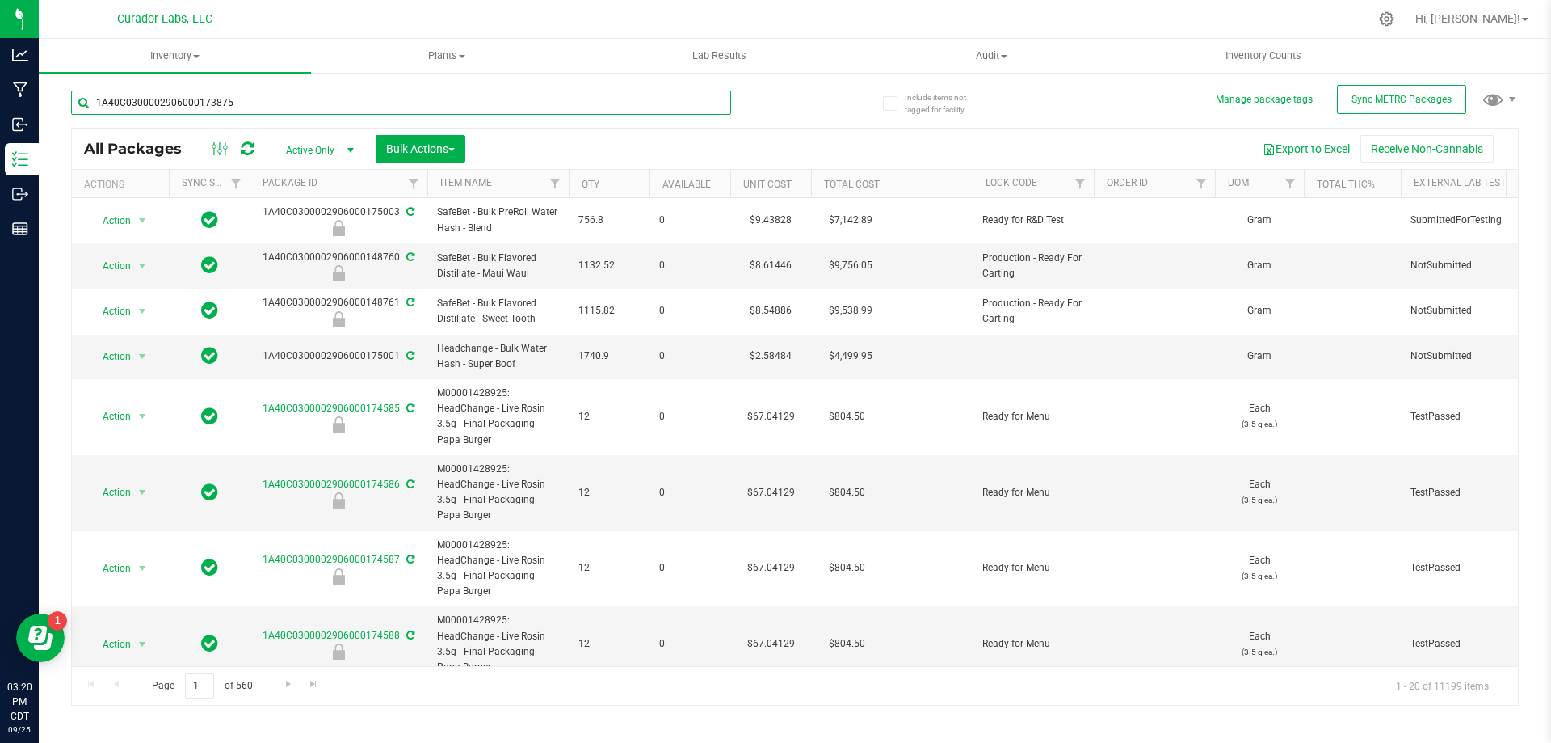 Image resolution: width=1551 pixels, height=743 pixels. I want to click on span: 1740.9, so click(609, 356).